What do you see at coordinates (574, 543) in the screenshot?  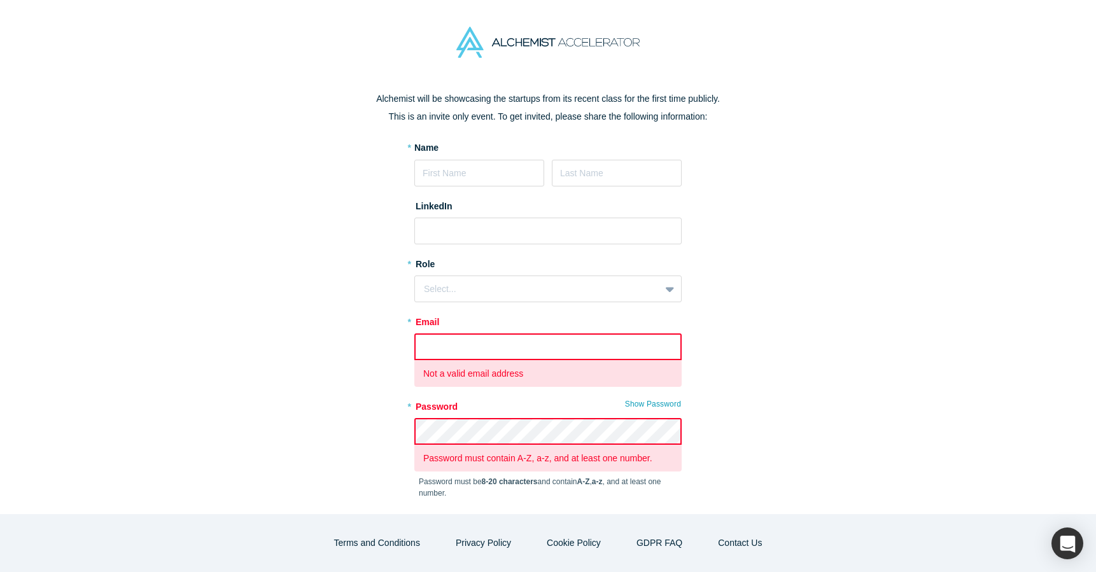 I see `button: Cookie Policy` at bounding box center [574, 543].